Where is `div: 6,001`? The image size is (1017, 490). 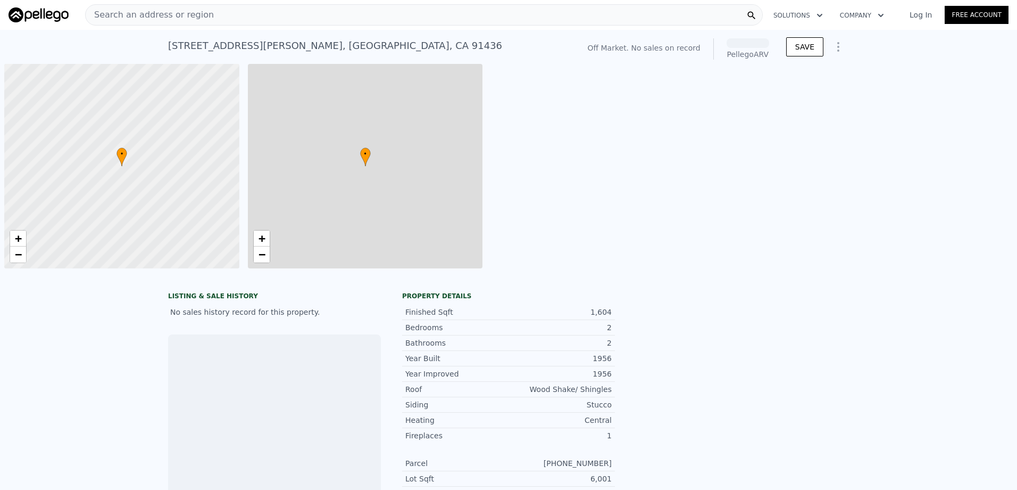 div: 6,001 is located at coordinates (560, 478).